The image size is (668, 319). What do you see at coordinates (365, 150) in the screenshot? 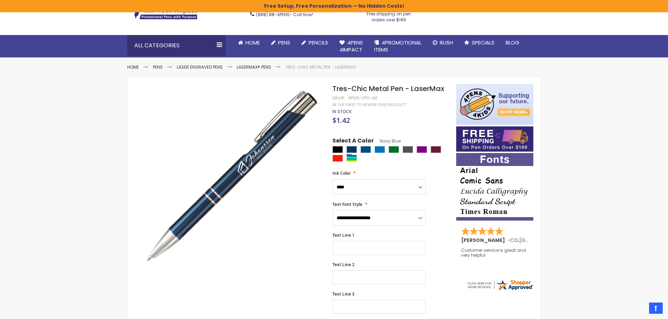
I see `div: Ocean Blue` at bounding box center [365, 150].